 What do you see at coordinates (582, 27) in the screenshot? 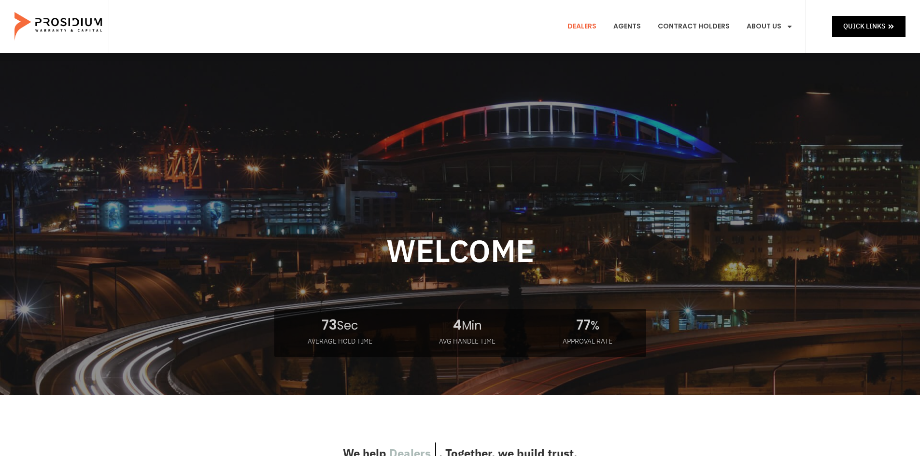
I see `a: Dealers` at bounding box center [582, 27].